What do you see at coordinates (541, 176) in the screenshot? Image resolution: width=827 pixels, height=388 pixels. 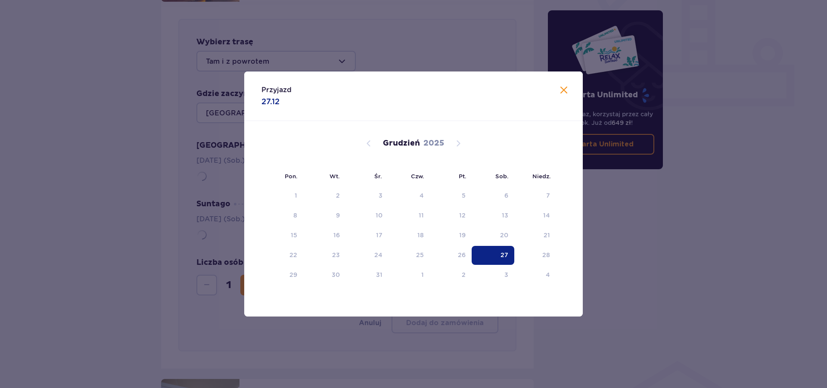 I see `small: Niedz.` at bounding box center [541, 176].